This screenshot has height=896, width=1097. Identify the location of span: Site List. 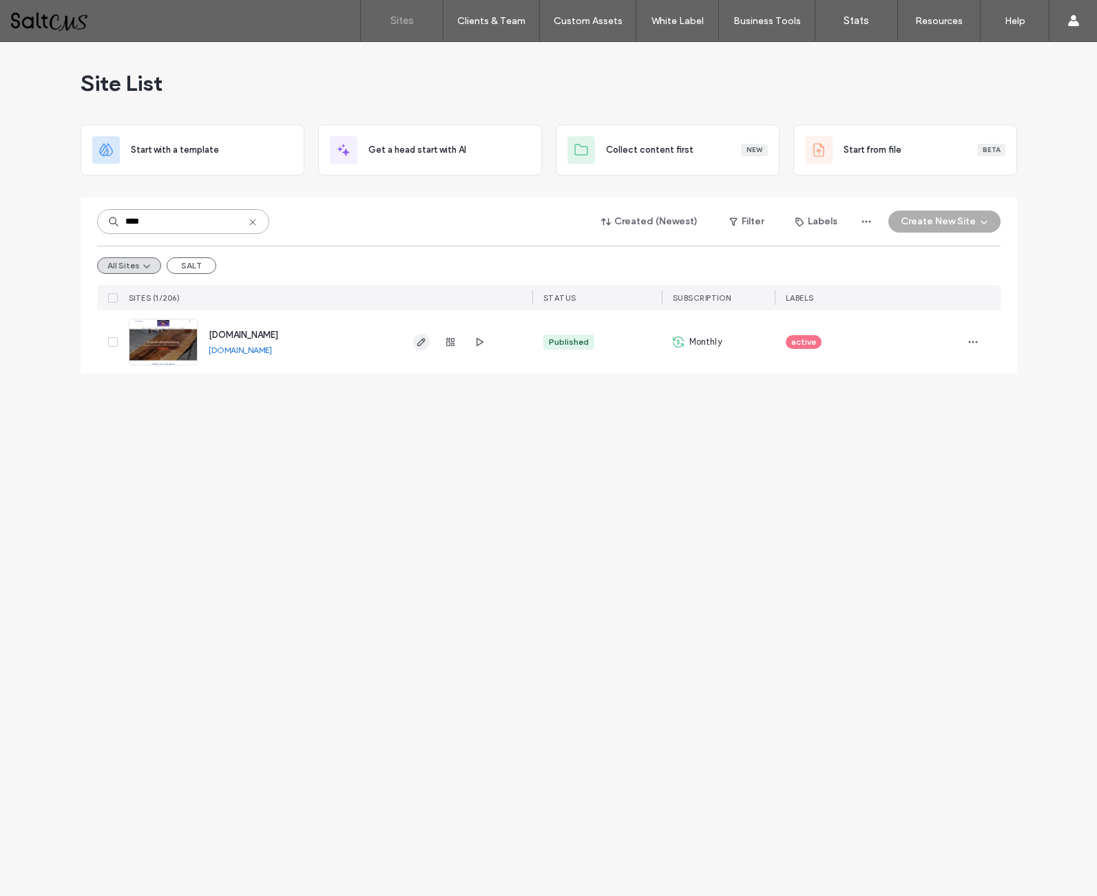
(121, 83).